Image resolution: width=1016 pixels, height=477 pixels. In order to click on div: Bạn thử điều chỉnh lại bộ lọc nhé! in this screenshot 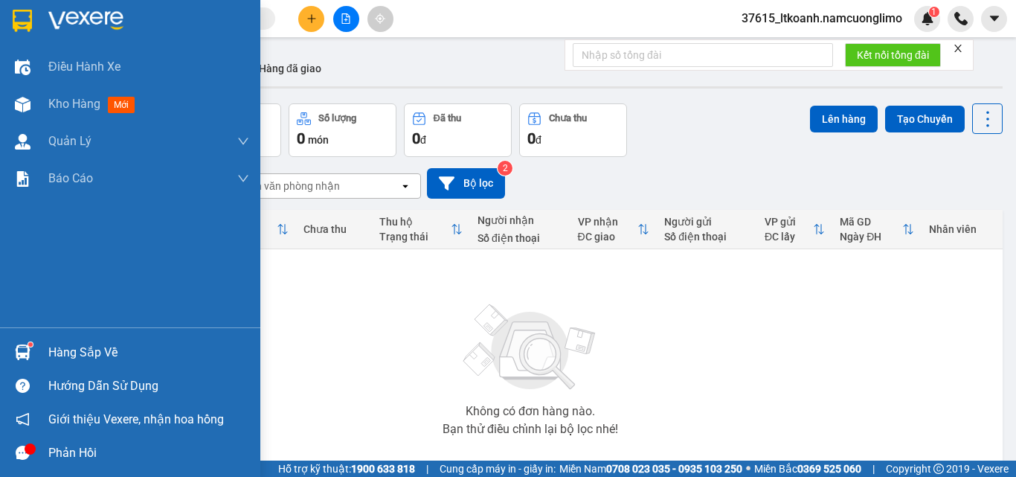, I will do `click(531, 429)`.